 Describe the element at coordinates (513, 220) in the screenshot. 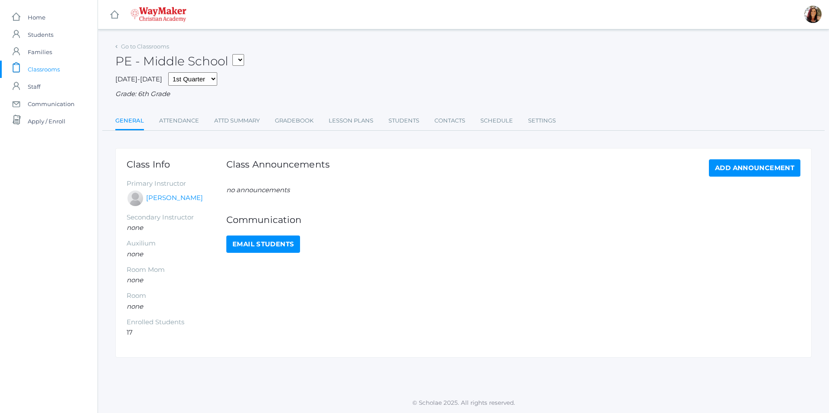

I see `h1: Communication` at that location.